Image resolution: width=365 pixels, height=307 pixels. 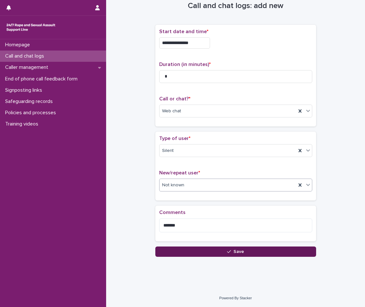 I want to click on button: Save, so click(x=236, y=251).